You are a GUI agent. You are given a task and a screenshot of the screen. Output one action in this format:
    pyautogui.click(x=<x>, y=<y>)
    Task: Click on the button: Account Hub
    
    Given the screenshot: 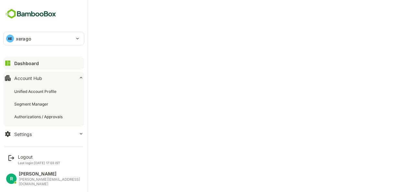 What is the action you would take?
    pyautogui.click(x=44, y=78)
    